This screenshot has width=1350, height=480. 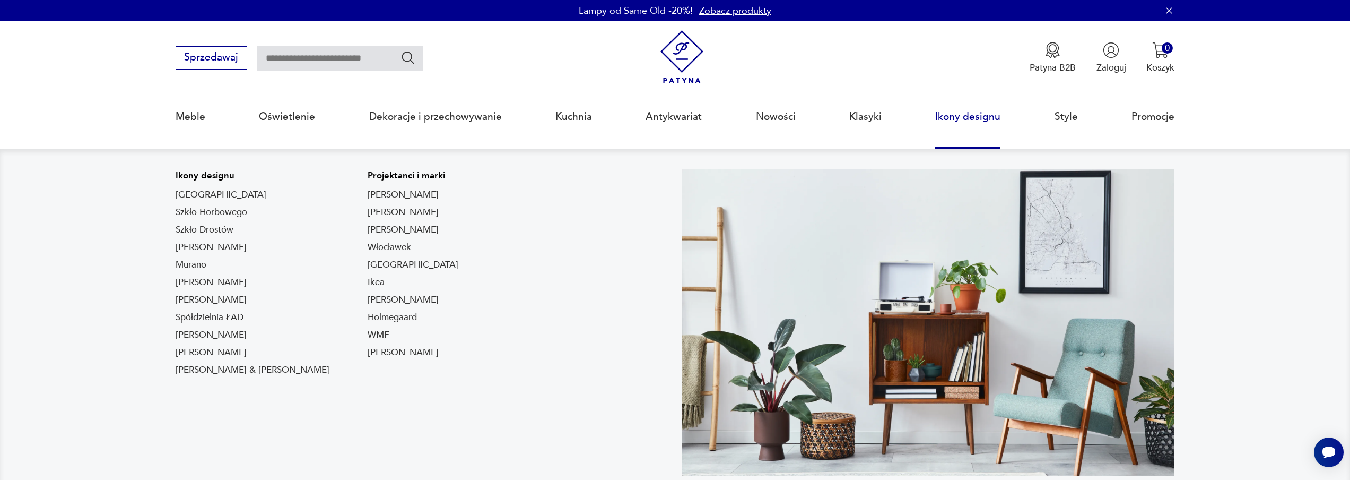 I want to click on p: Patyna B2B, so click(x=1053, y=67).